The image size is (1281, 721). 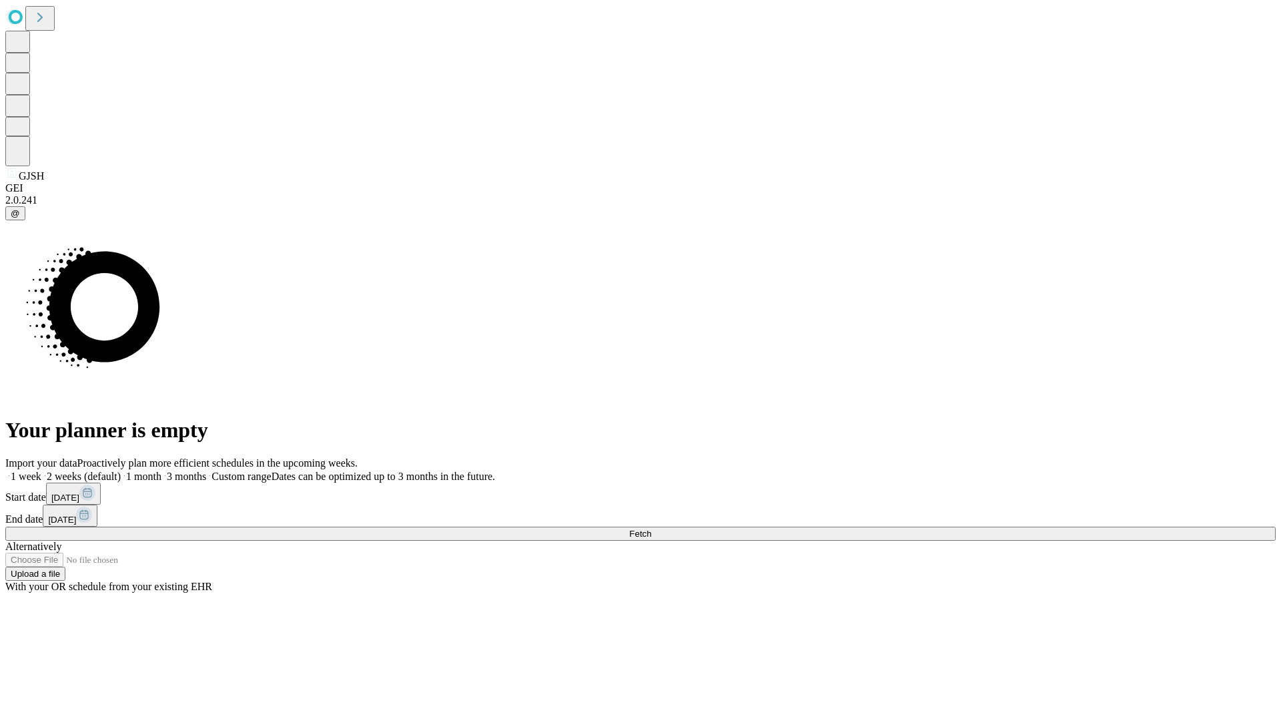 I want to click on span: Fetch, so click(x=640, y=533).